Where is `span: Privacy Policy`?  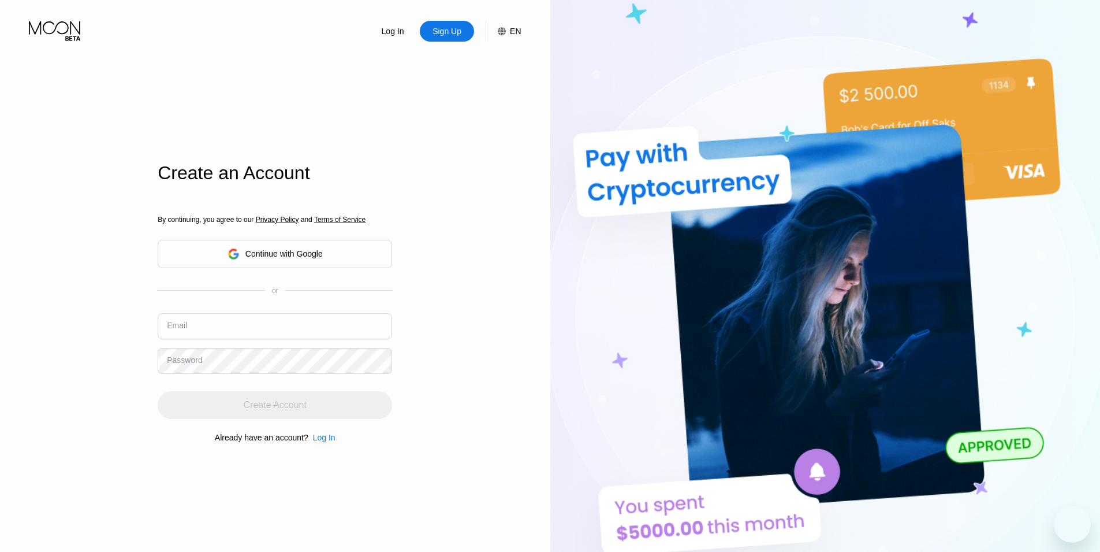
span: Privacy Policy is located at coordinates (277, 219).